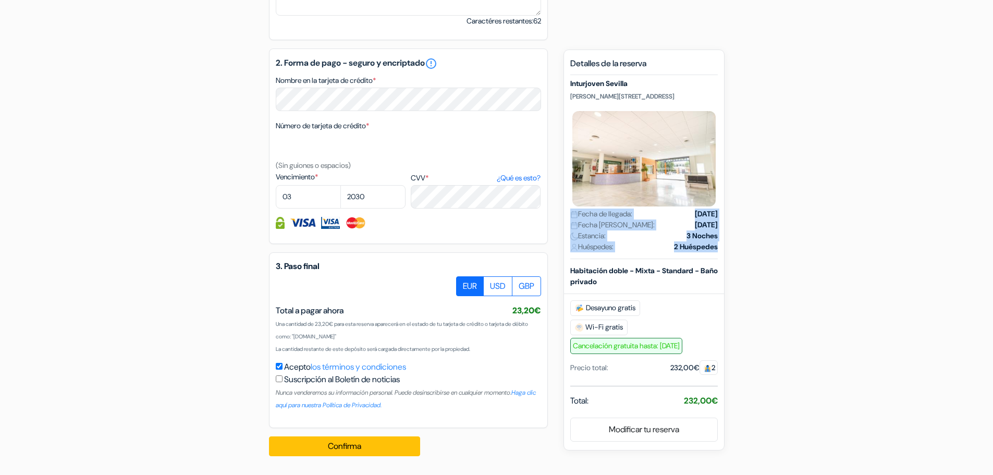 The width and height of the screenshot is (993, 475). Describe the element at coordinates (644, 429) in the screenshot. I see `a: Modificar tu reserva` at that location.